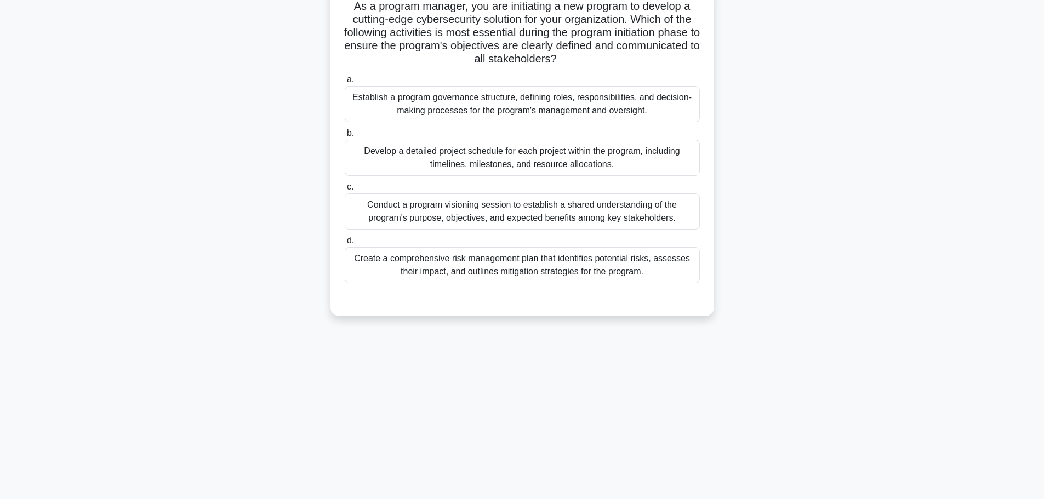 Image resolution: width=1044 pixels, height=499 pixels. What do you see at coordinates (350, 186) in the screenshot?
I see `span: c.` at bounding box center [350, 186].